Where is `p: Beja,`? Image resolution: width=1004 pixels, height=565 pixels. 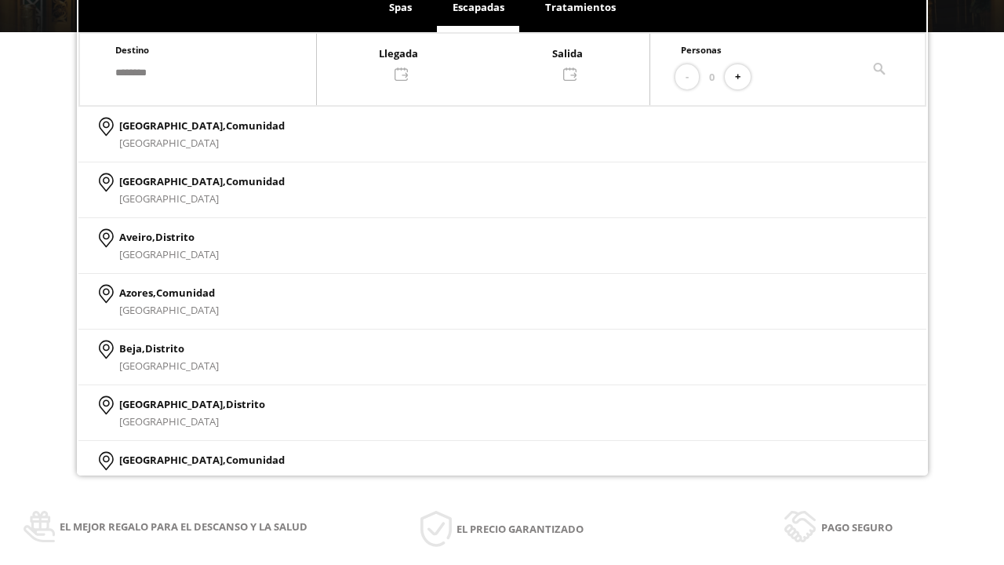
p: Beja, is located at coordinates (169, 348).